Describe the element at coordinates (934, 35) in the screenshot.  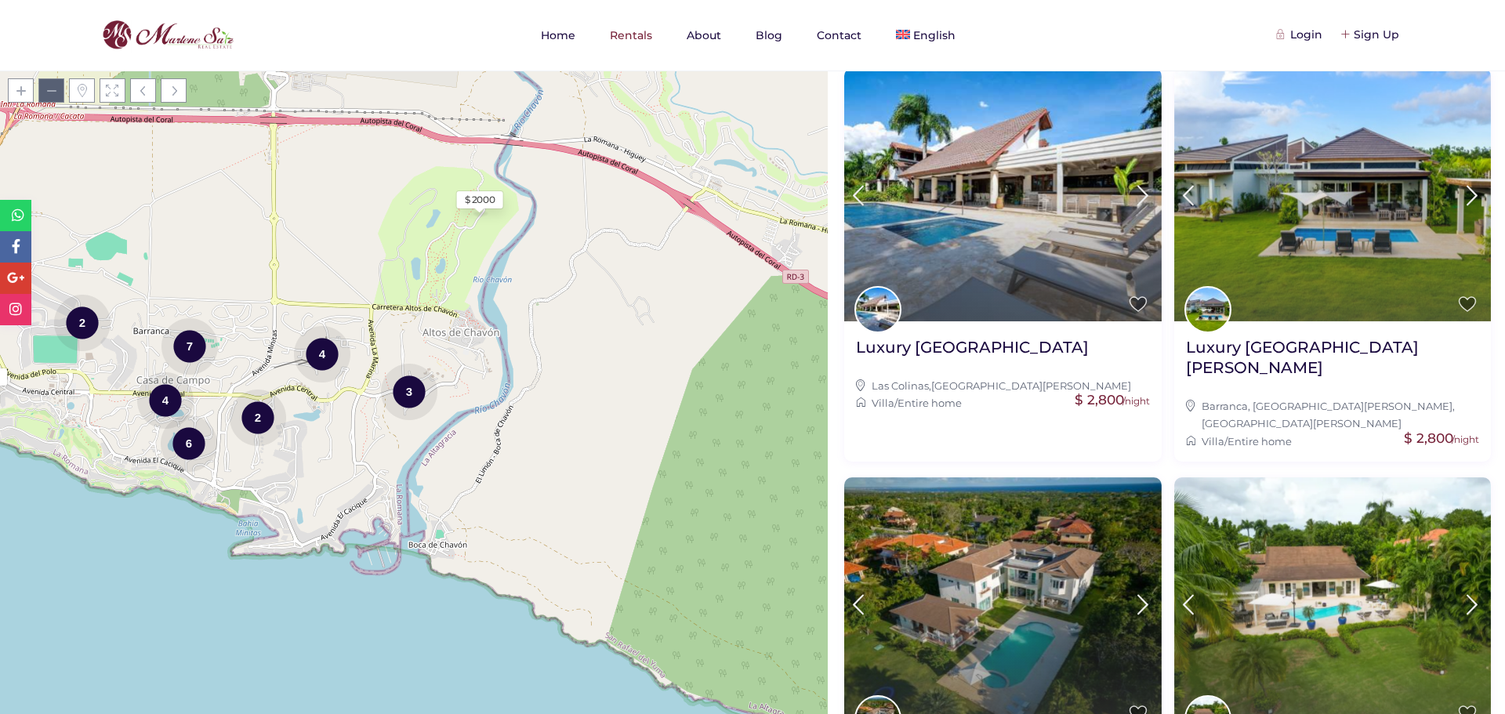
I see `span: English` at that location.